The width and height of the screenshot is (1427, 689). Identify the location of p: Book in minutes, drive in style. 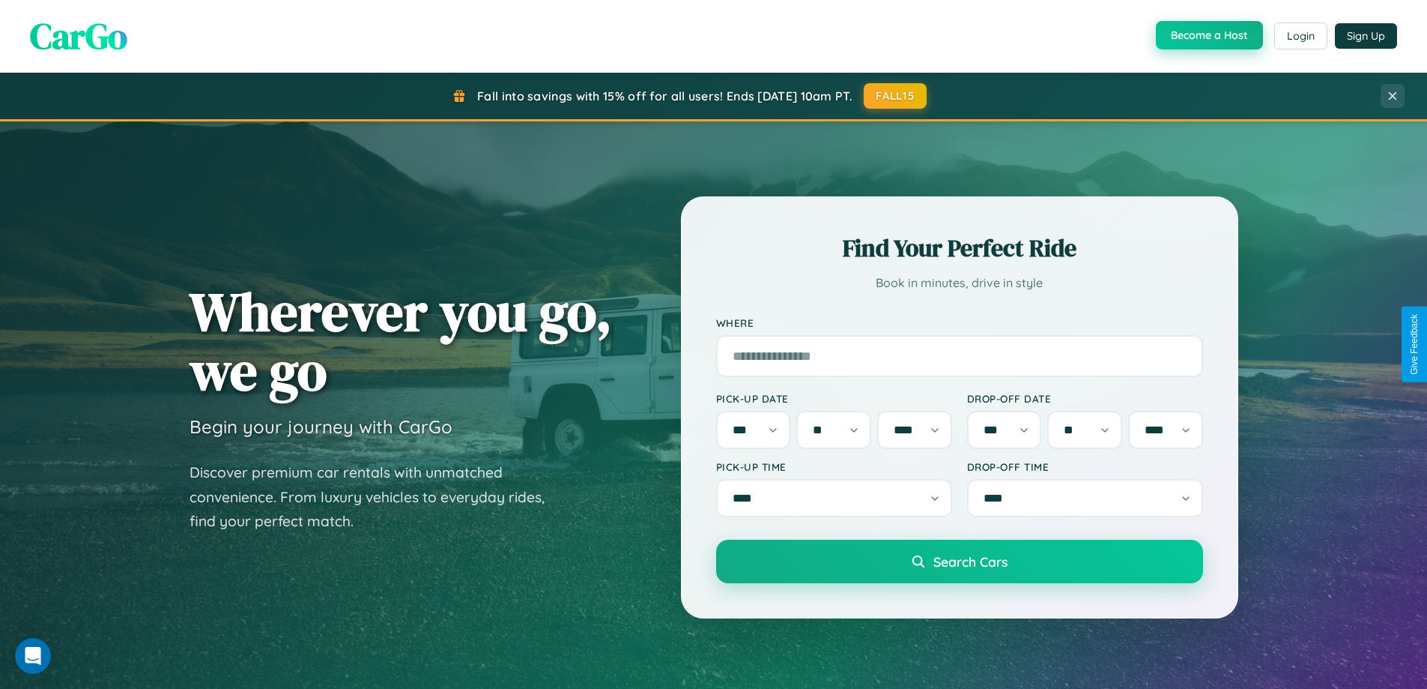
(960, 282).